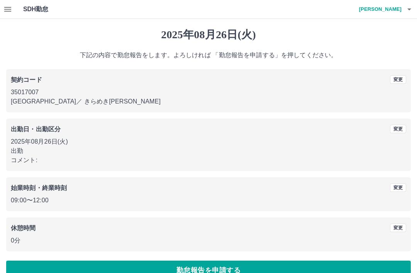 This screenshot has width=417, height=273. What do you see at coordinates (208, 240) in the screenshot?
I see `p: 0分` at bounding box center [208, 240].